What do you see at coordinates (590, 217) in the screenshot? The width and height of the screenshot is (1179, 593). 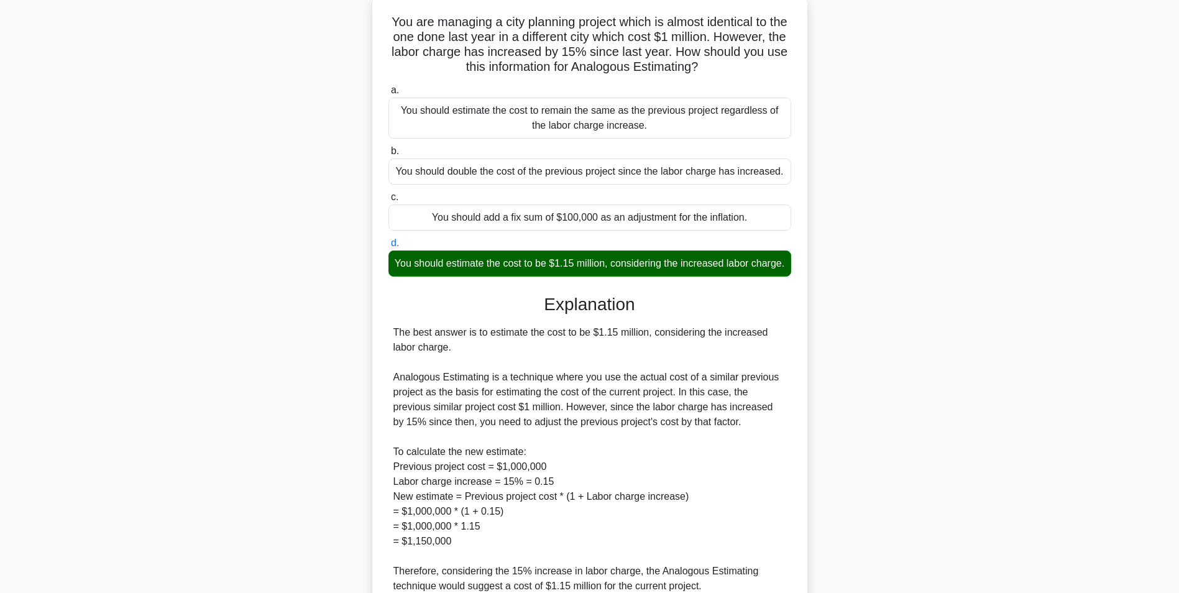 I see `div: You should add a fix sum of $100,000 as an adjustment for the inflation.` at bounding box center [590, 217].